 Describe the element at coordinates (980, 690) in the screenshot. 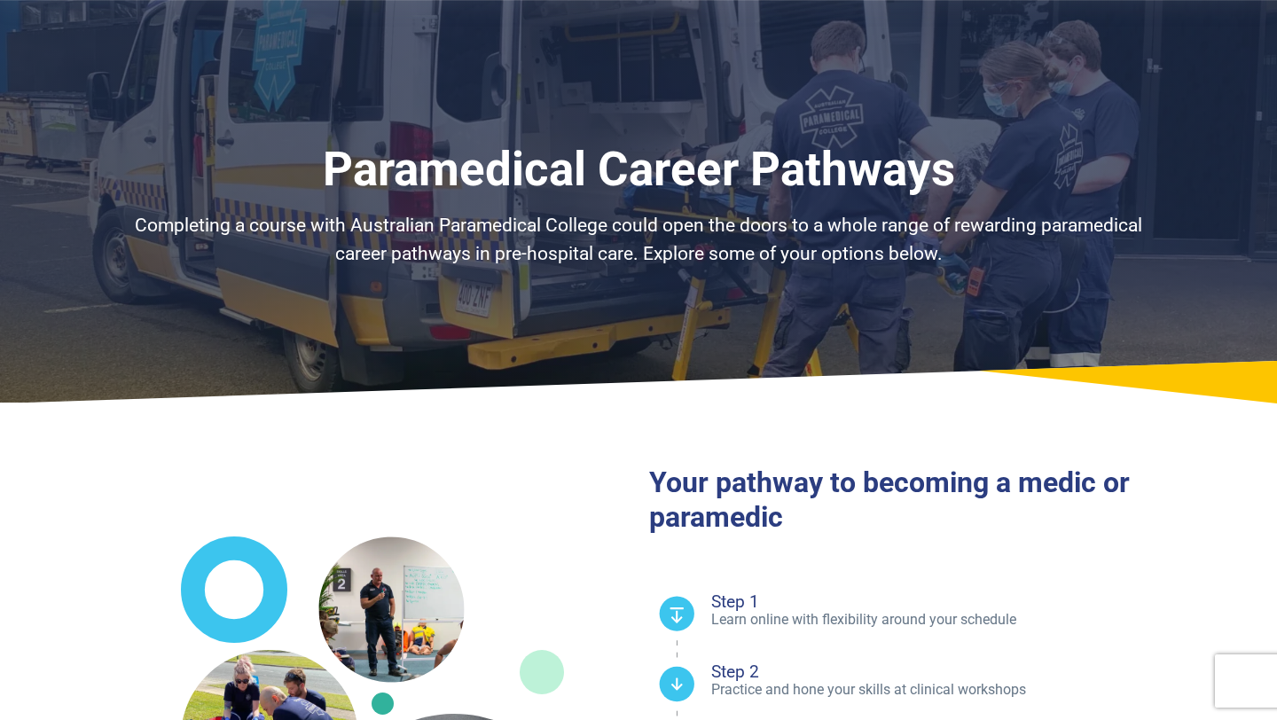

I see `p: Practice and hone your skills at clinical workshops` at that location.